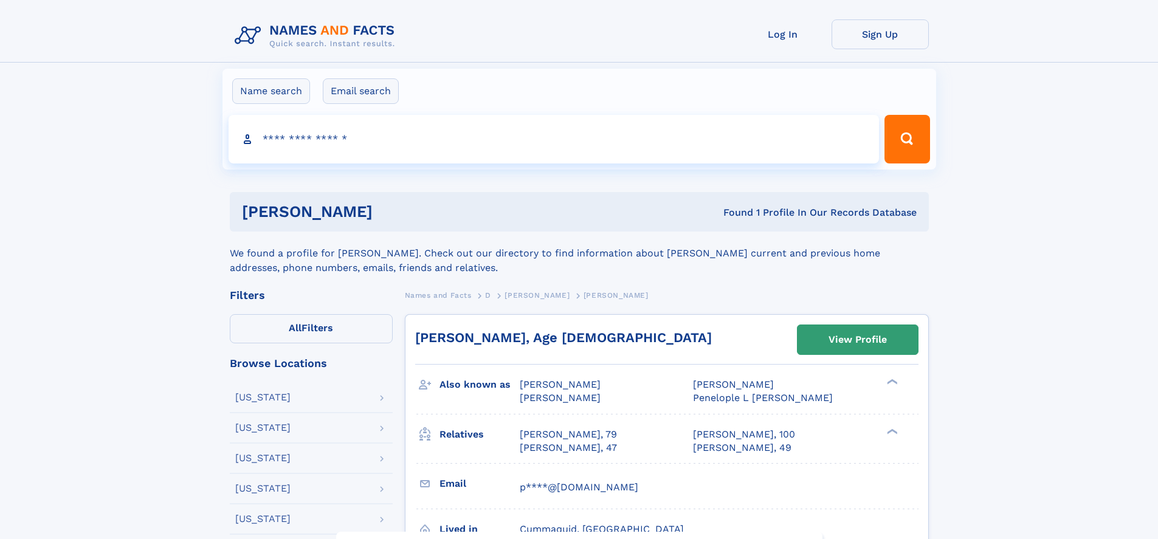 The height and width of the screenshot is (539, 1158). What do you see at coordinates (311, 329) in the screenshot?
I see `label: Filters` at bounding box center [311, 329].